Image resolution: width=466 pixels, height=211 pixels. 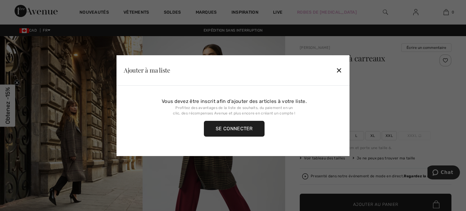 What do you see at coordinates (234, 101) in the screenshot?
I see `div: Vous devez être inscrit afin d'ajouter des articles à votre liste.` at bounding box center [234, 101].